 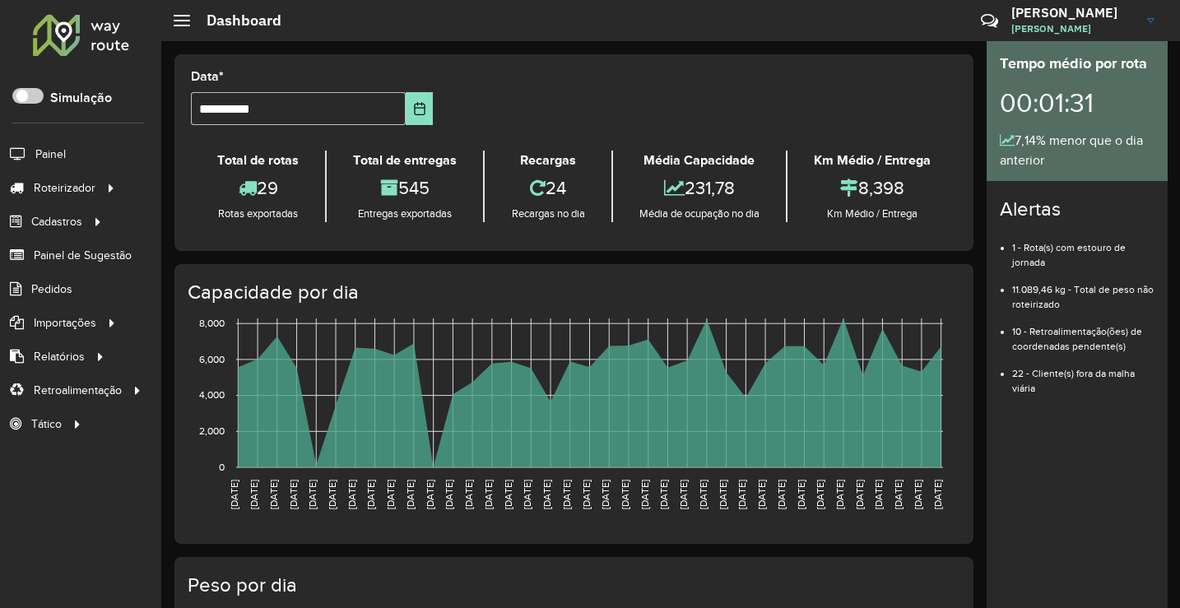 I want to click on span: Cadastros, so click(x=57, y=221).